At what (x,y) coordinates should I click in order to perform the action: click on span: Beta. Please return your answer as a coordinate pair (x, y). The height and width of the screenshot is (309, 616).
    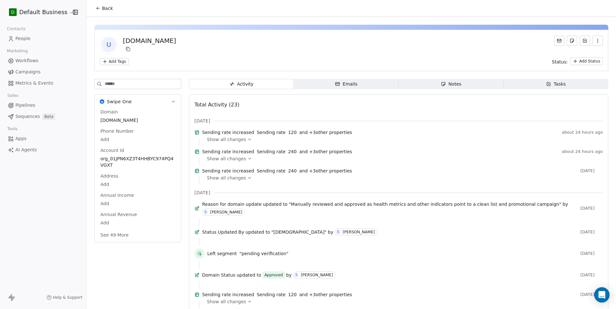
    Looking at the image, I should click on (49, 117).